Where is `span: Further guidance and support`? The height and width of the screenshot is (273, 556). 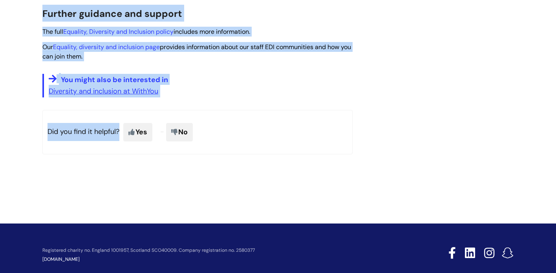 span: Further guidance and support is located at coordinates (112, 13).